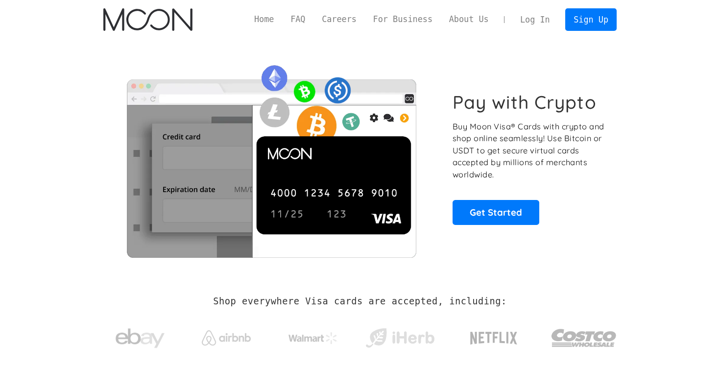  Describe the element at coordinates (298, 19) in the screenshot. I see `a: FAQ` at that location.